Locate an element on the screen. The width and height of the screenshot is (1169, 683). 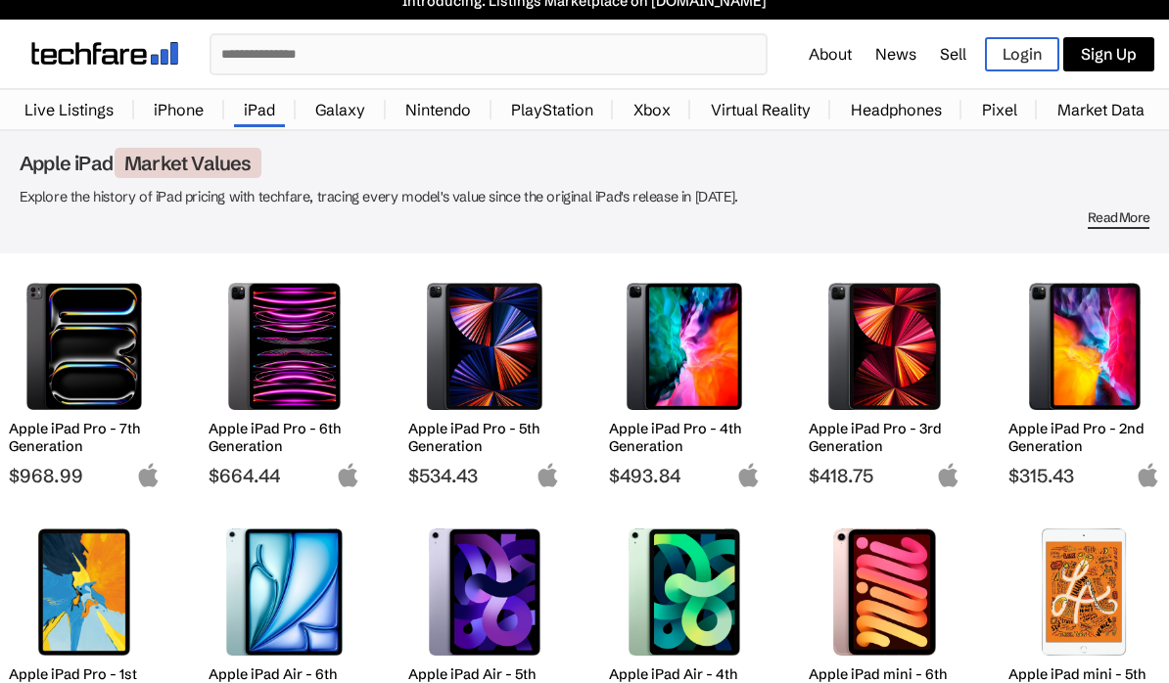
span: $534.43 is located at coordinates (484, 476).